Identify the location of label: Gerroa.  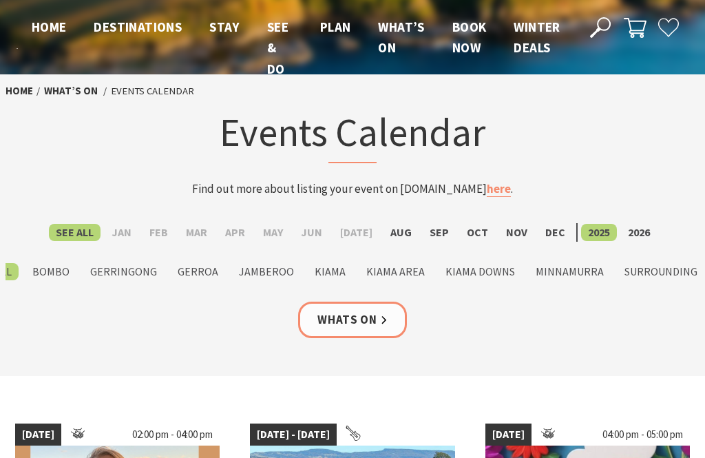
(198, 271).